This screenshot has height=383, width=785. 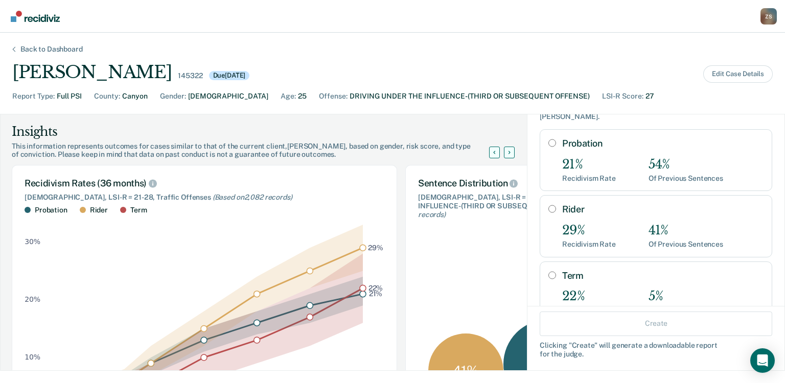 What do you see at coordinates (376, 294) in the screenshot?
I see `text: 21%` at bounding box center [376, 294].